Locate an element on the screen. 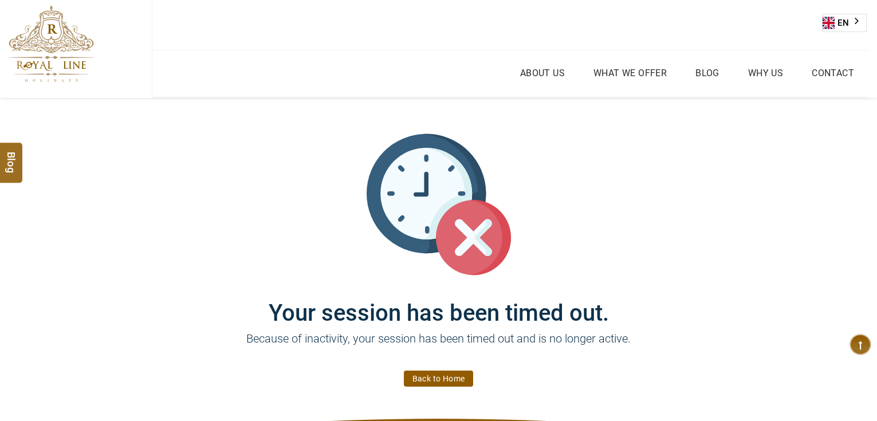 The height and width of the screenshot is (421, 877). a: Contact is located at coordinates (833, 73).